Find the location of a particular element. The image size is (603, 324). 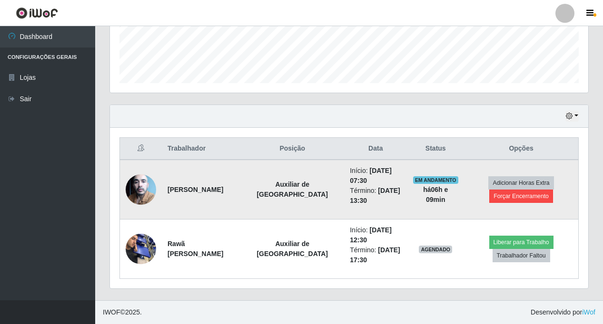

span: AGENDADO is located at coordinates (435, 250).